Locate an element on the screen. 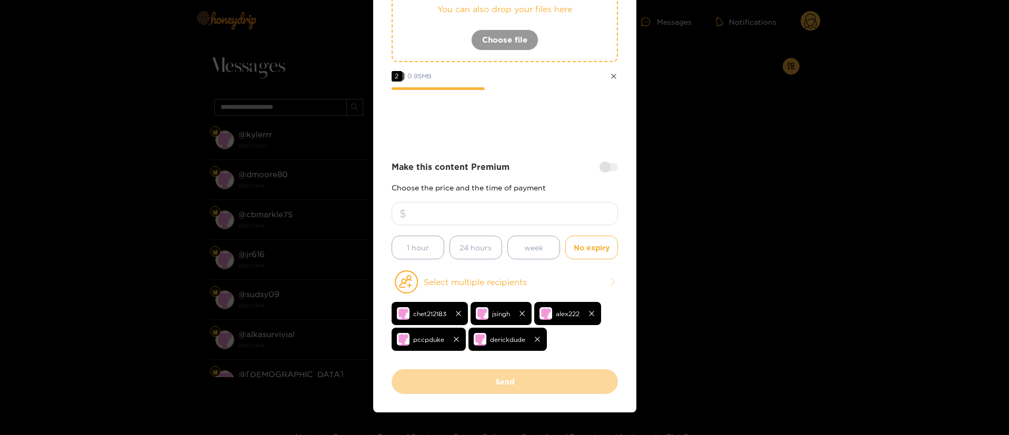 This screenshot has height=435, width=1009. span: 0.95 MB is located at coordinates (419, 76).